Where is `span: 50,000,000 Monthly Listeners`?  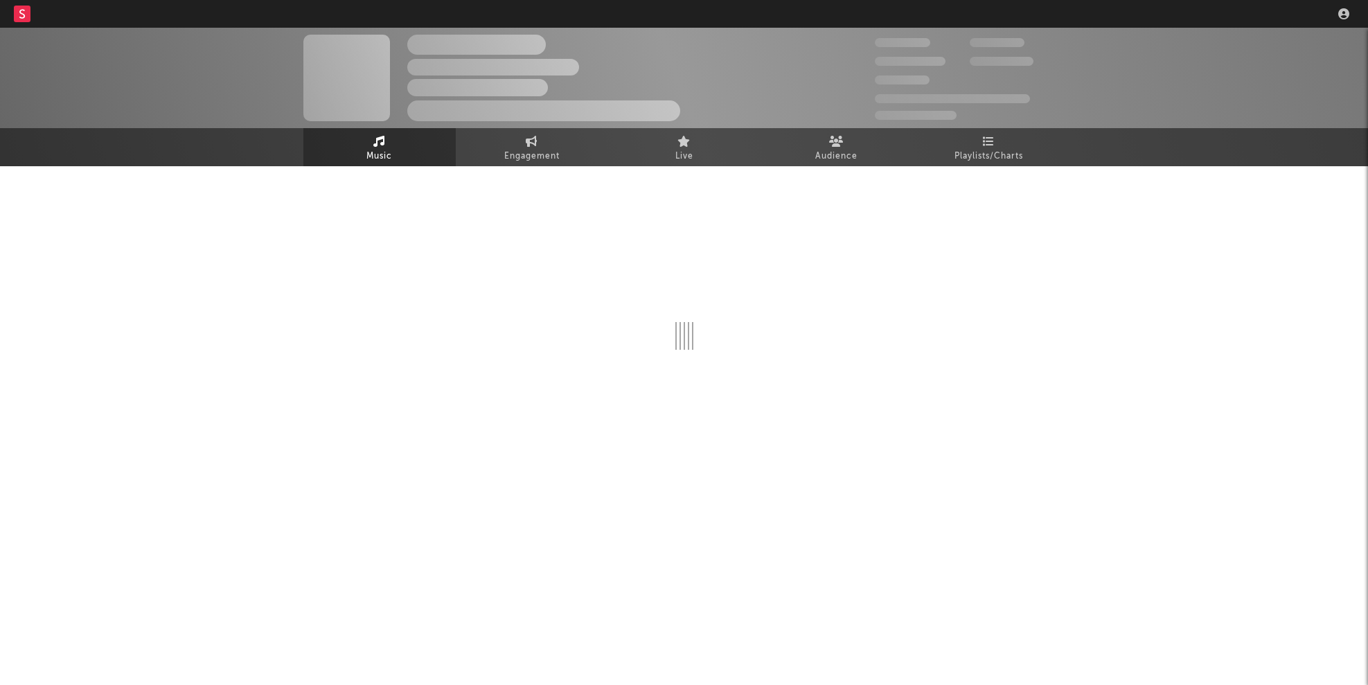 span: 50,000,000 Monthly Listeners is located at coordinates (953, 98).